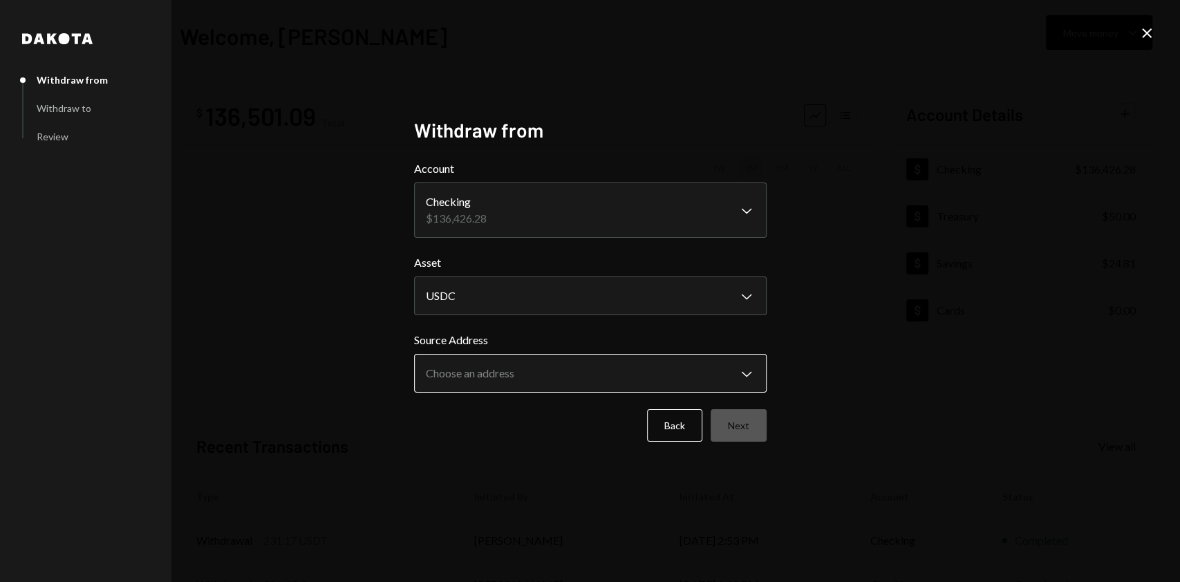 The image size is (1180, 582). Describe the element at coordinates (591, 373) in the screenshot. I see `button: Source Address` at that location.